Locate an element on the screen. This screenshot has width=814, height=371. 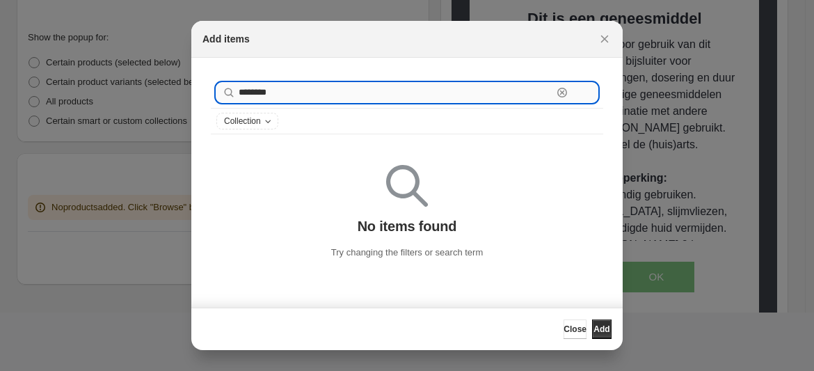
h2: Add items is located at coordinates (226, 39).